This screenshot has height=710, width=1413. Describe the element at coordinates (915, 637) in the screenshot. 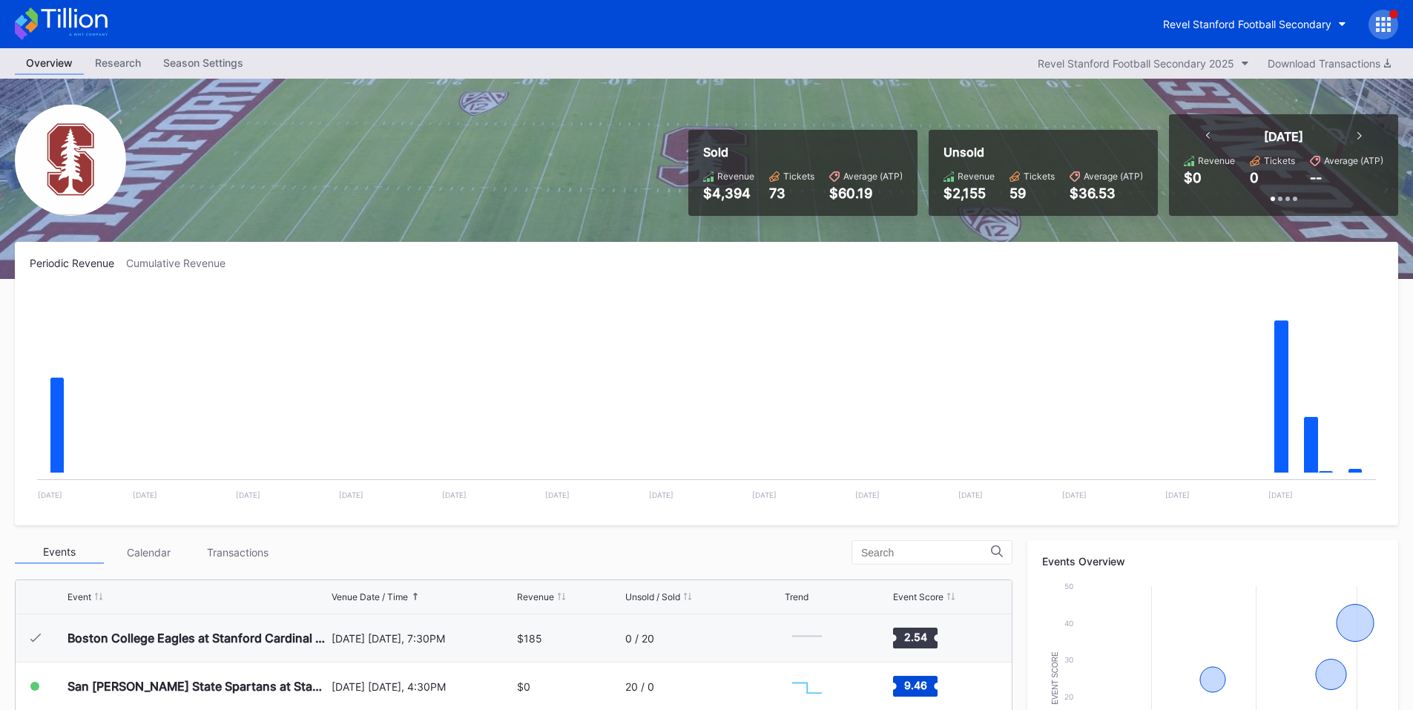

I see `text: 2.54` at that location.